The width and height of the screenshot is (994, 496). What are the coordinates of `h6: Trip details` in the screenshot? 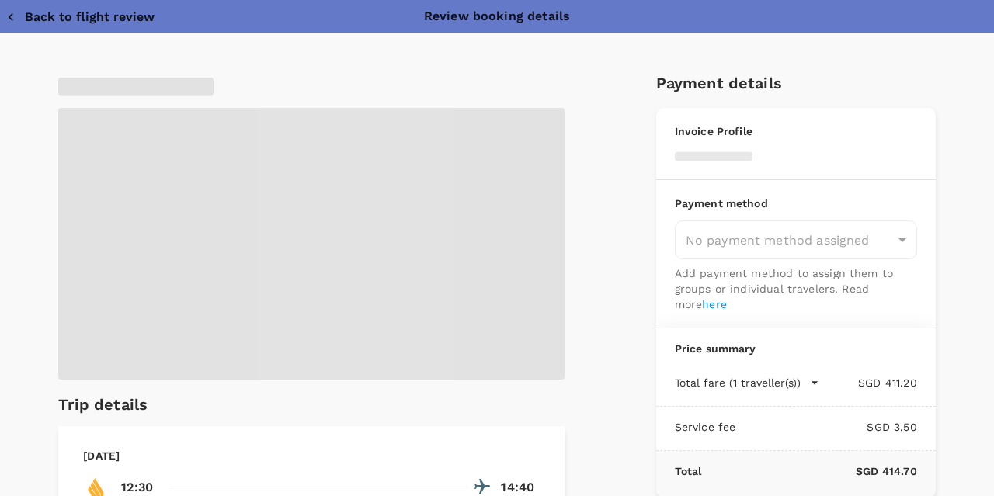 It's located at (103, 405).